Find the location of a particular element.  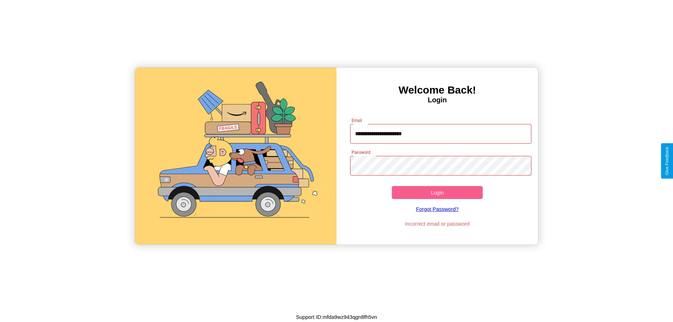

label: Password is located at coordinates (361, 152).